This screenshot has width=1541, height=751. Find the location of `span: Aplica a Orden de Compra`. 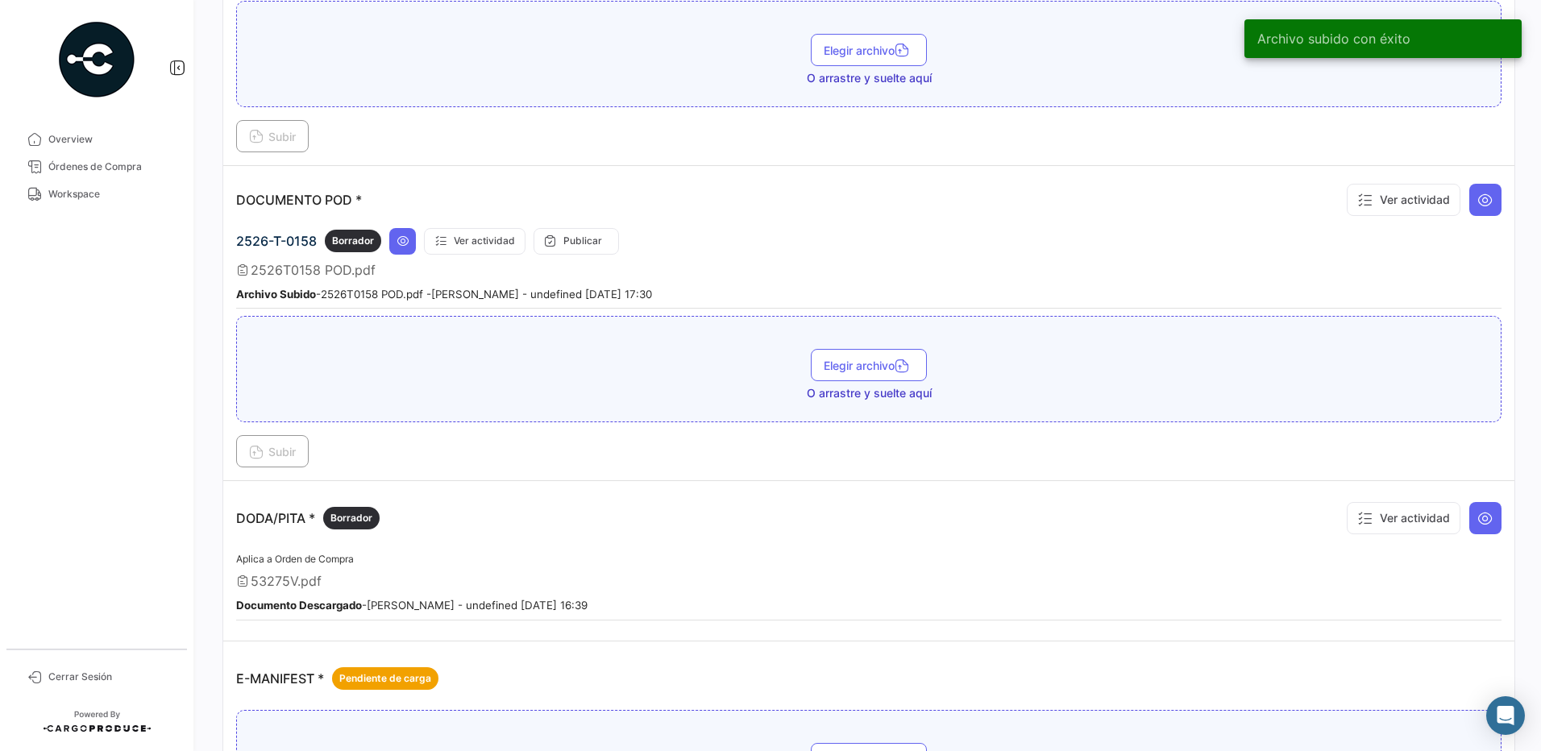

span: Aplica a Orden de Compra is located at coordinates (295, 558).